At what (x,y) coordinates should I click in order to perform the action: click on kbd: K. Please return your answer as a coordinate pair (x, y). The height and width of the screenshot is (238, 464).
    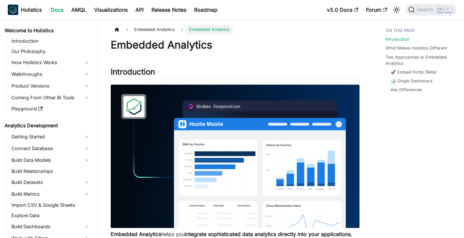
    Looking at the image, I should click on (449, 9).